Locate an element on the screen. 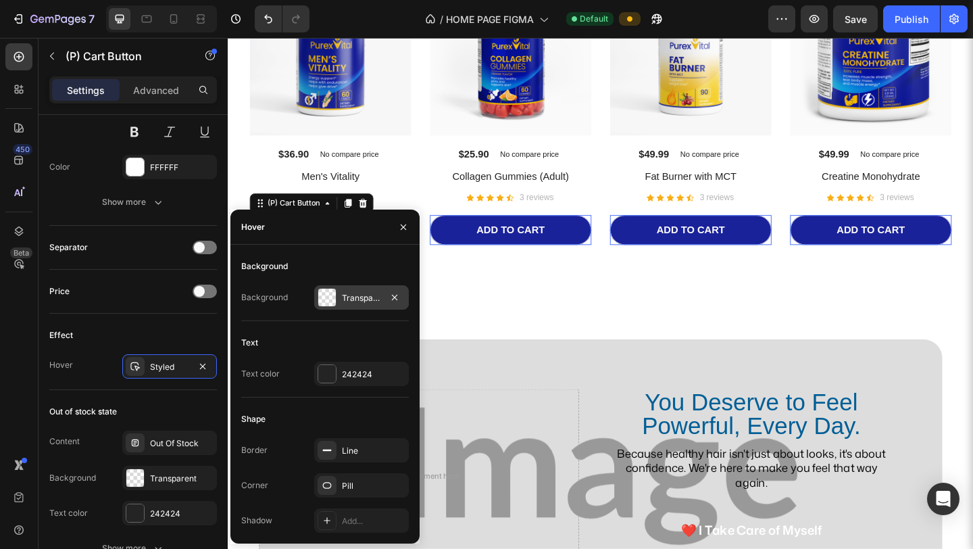 The width and height of the screenshot is (973, 549). span: Save is located at coordinates (856, 19).